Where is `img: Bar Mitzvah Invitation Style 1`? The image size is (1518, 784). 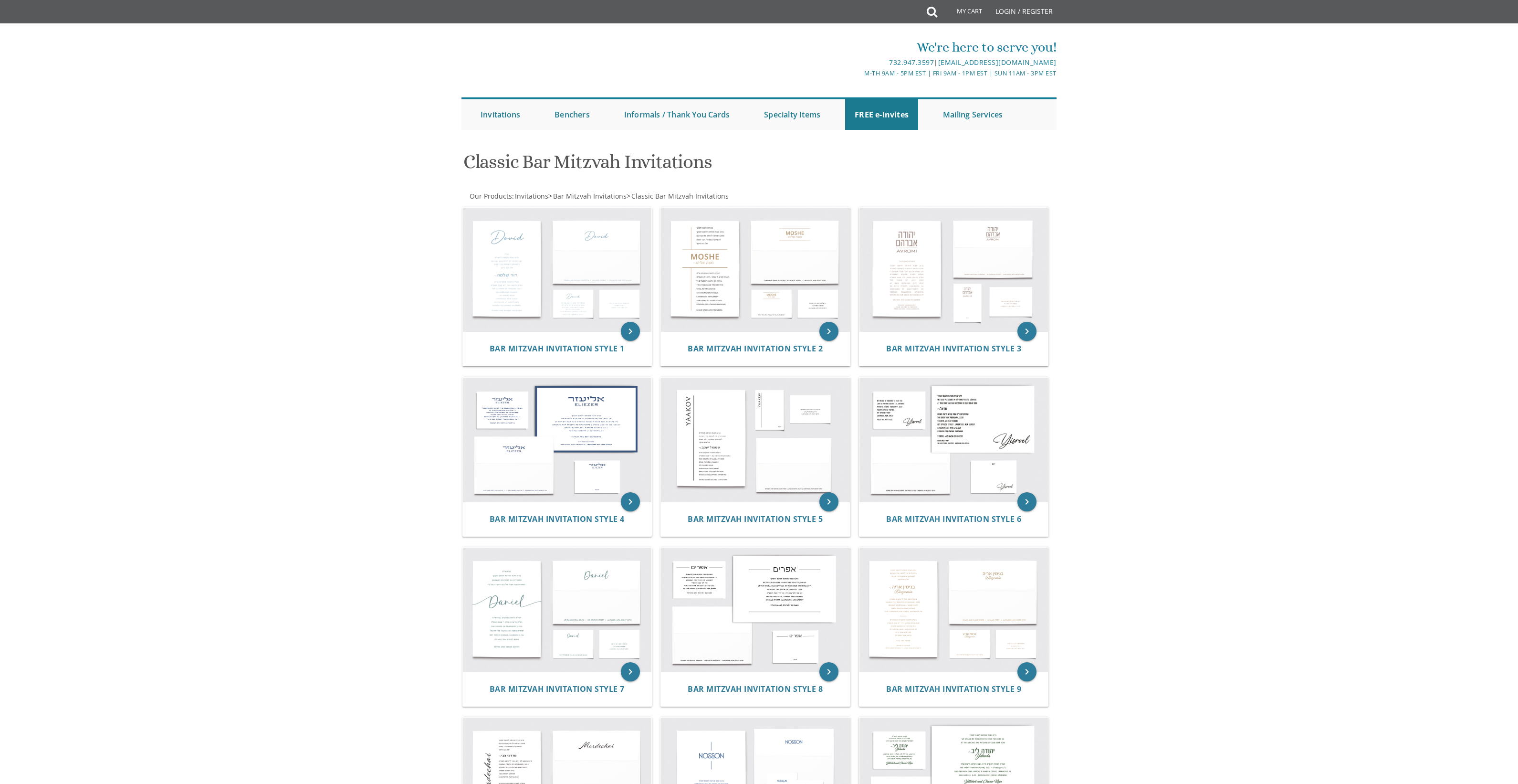
img: Bar Mitzvah Invitation Style 1 is located at coordinates (557, 270).